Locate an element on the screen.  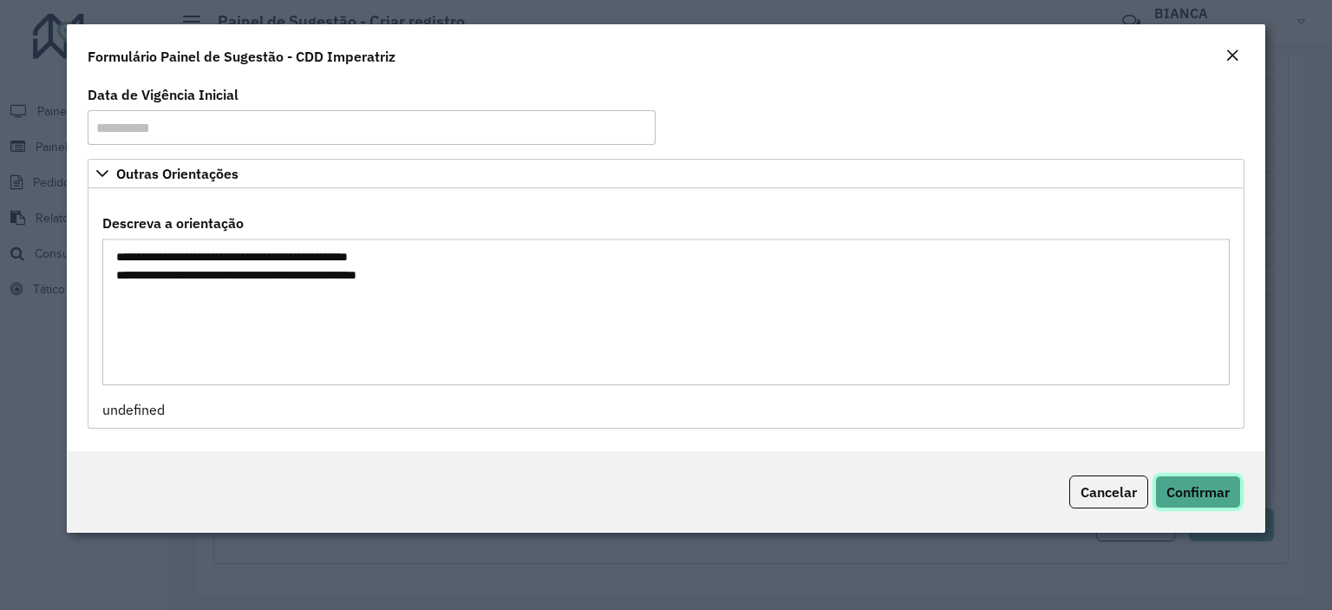
button: Confirmar is located at coordinates (1197, 492).